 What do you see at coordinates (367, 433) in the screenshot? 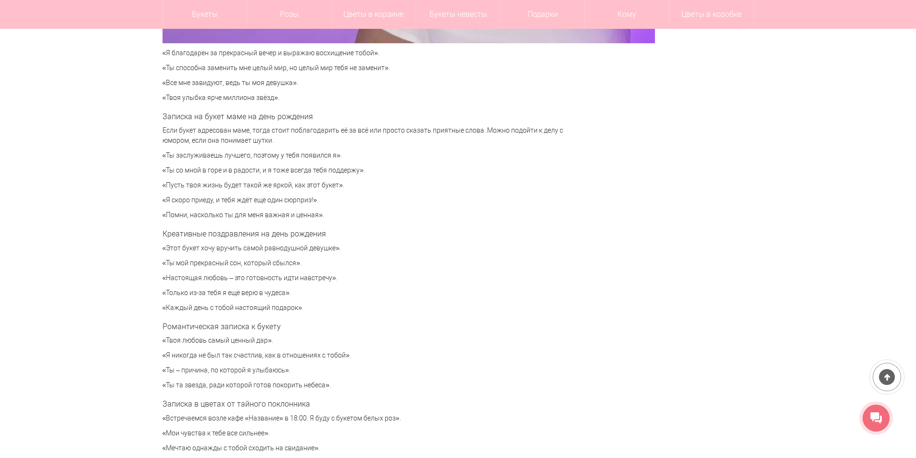
I see `p: «Мои чувства к тебе все сильнее».` at bounding box center [367, 433].